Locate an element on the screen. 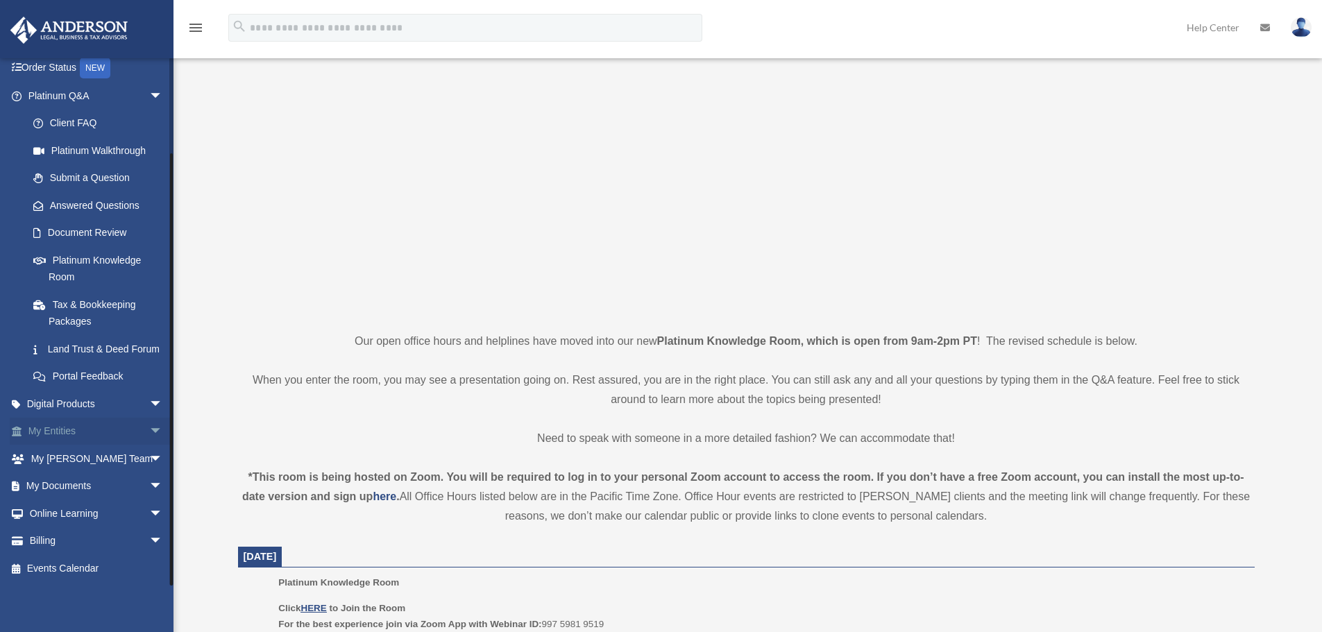  span: Platinum Knowledge Room is located at coordinates (339, 582).